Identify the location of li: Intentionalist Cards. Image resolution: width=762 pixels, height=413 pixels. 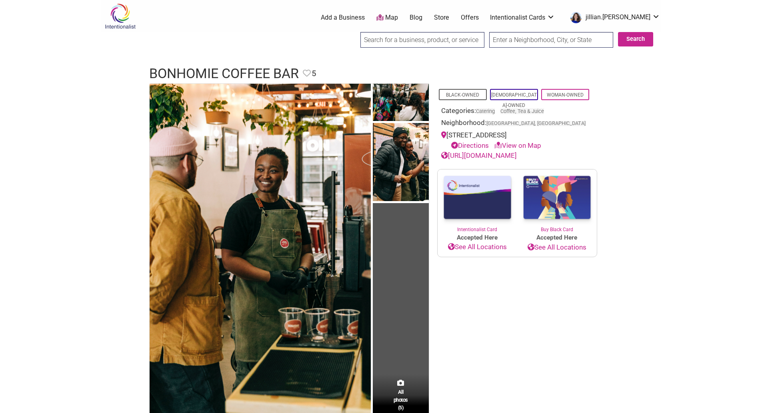
(523, 18).